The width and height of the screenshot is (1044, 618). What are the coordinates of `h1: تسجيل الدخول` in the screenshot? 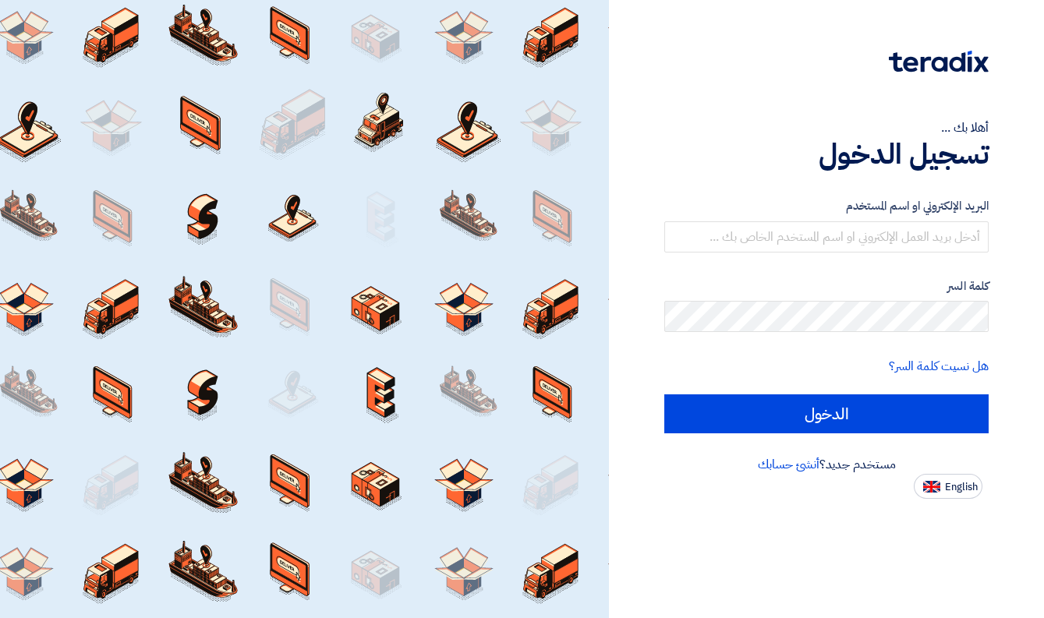 It's located at (826, 154).